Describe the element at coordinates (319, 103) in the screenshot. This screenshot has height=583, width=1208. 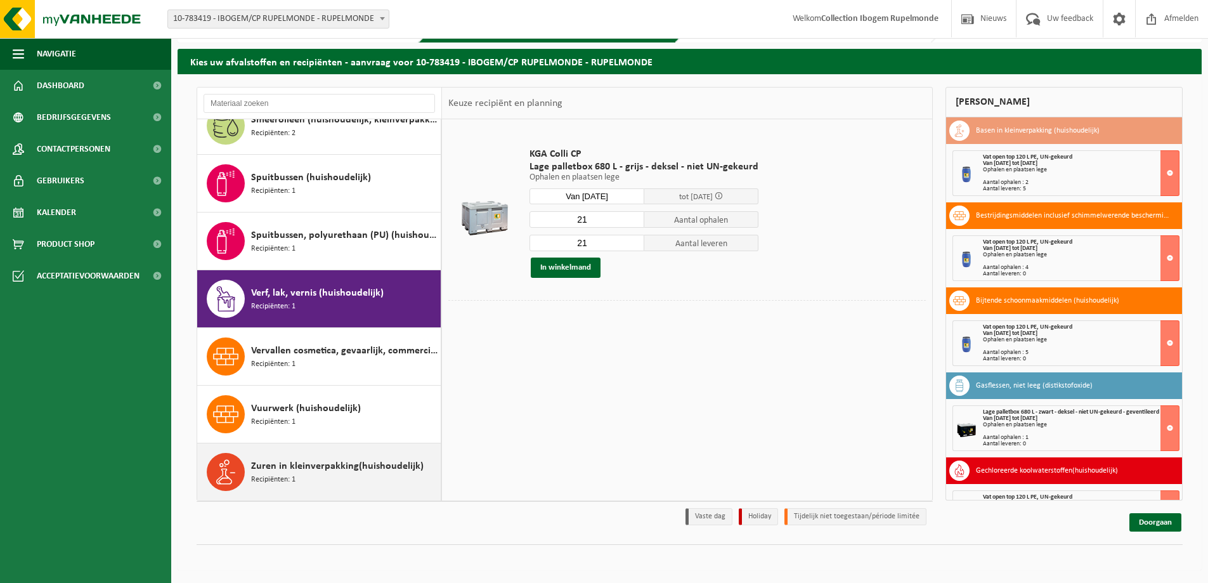
I see `input: Materiaal zoeken` at that location.